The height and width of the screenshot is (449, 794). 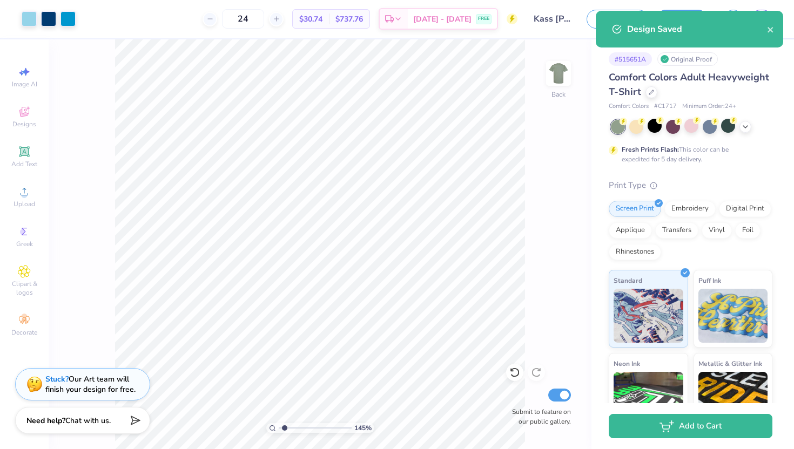 I want to click on span: Add Text, so click(x=24, y=164).